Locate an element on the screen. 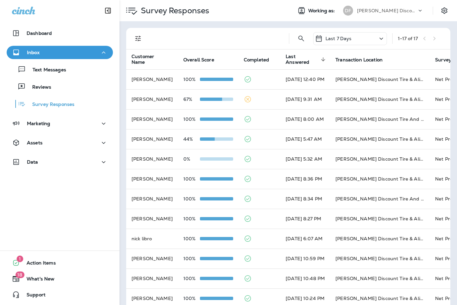 Image resolution: width=457 pixels, height=305 pixels. p: Text Messages is located at coordinates (46, 70).